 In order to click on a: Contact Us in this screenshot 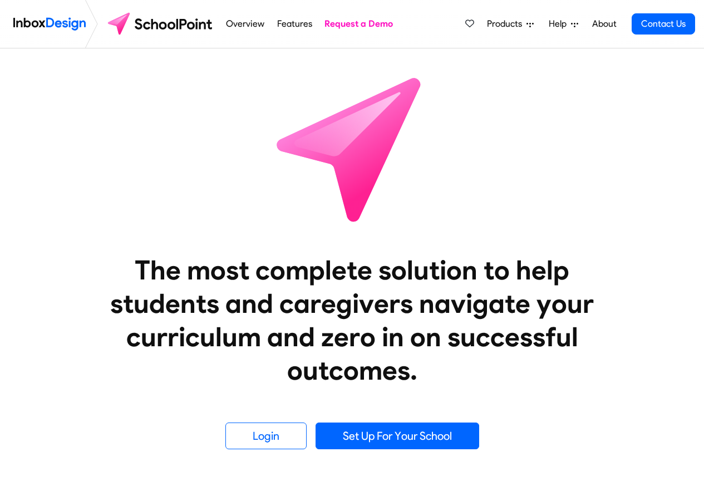, I will do `click(663, 24)`.